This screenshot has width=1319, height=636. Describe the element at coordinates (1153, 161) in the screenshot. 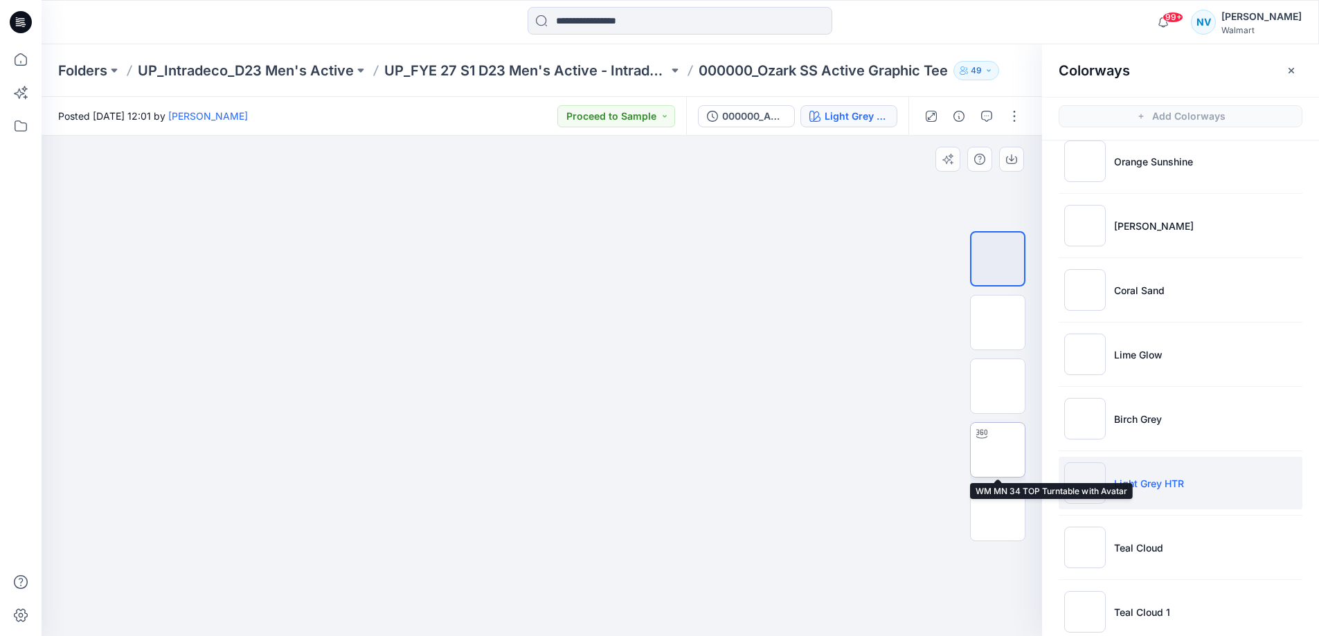

I see `p: Orange Sunshine` at that location.